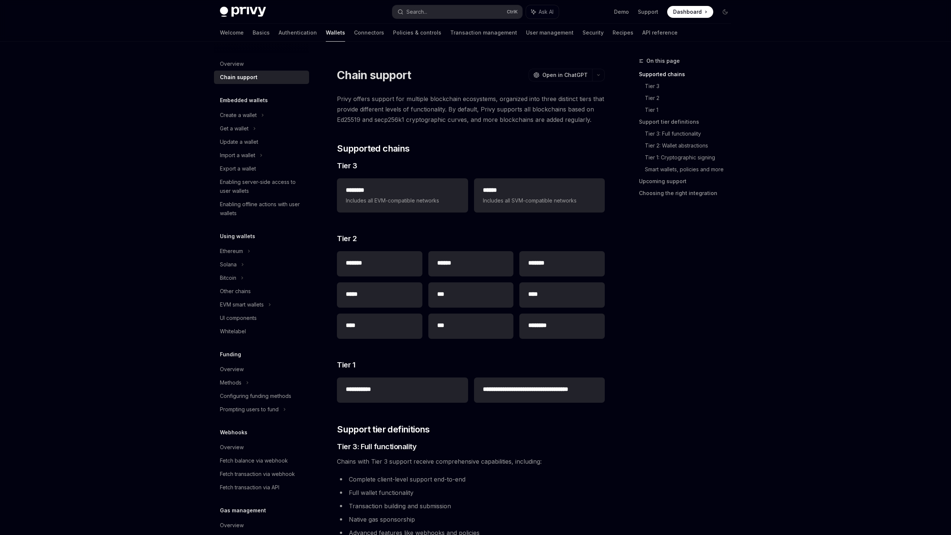 The image size is (951, 535). What do you see at coordinates (262, 187) in the screenshot?
I see `a: Enabling server-side access to user wallets` at bounding box center [262, 187].